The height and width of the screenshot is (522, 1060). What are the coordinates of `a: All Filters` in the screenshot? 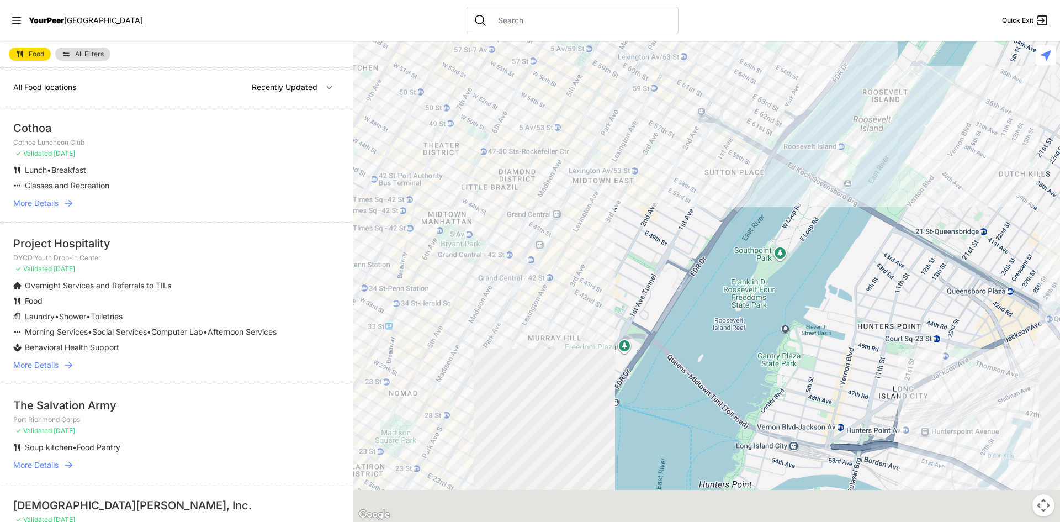 It's located at (83, 54).